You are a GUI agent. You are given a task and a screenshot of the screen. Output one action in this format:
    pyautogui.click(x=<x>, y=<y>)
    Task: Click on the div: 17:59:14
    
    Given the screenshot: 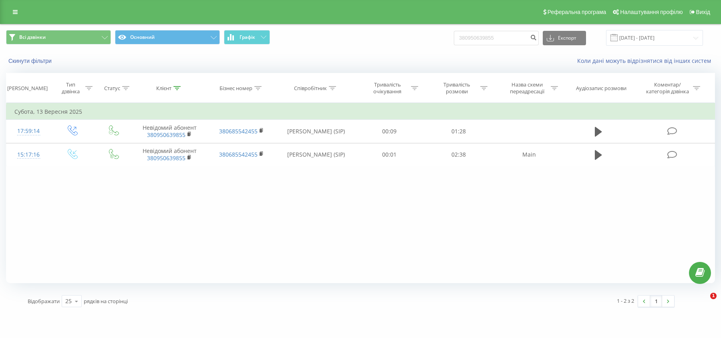 What is the action you would take?
    pyautogui.click(x=28, y=131)
    